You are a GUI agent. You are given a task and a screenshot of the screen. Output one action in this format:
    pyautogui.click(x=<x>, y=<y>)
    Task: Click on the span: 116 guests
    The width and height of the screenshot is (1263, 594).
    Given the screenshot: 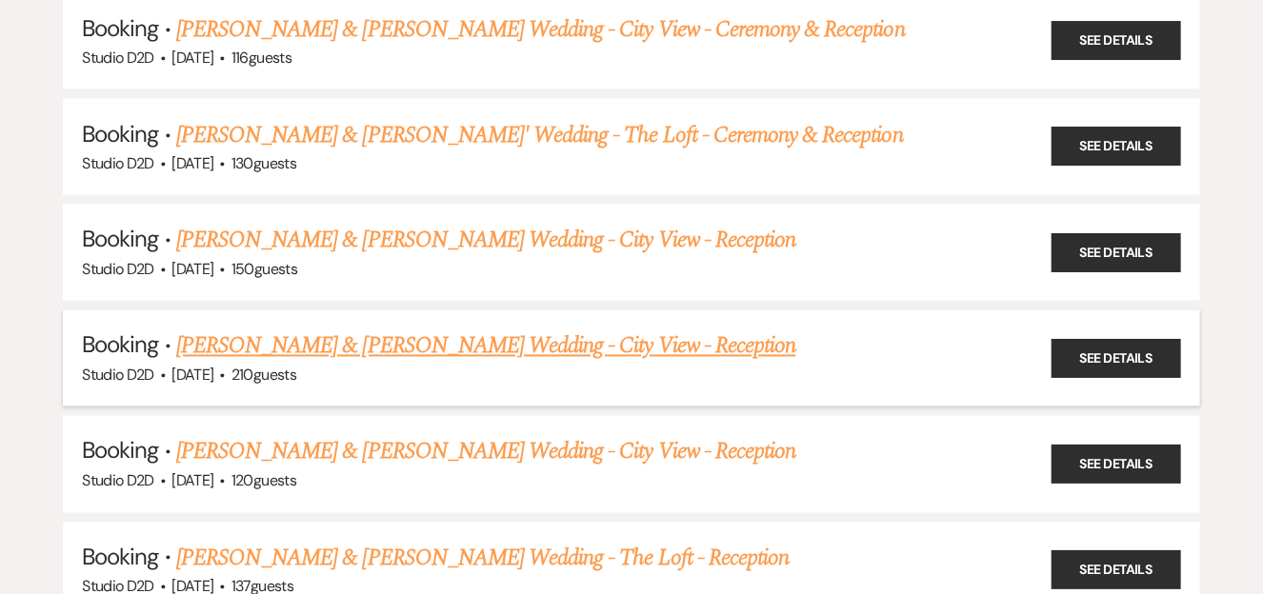 What is the action you would take?
    pyautogui.click(x=261, y=57)
    